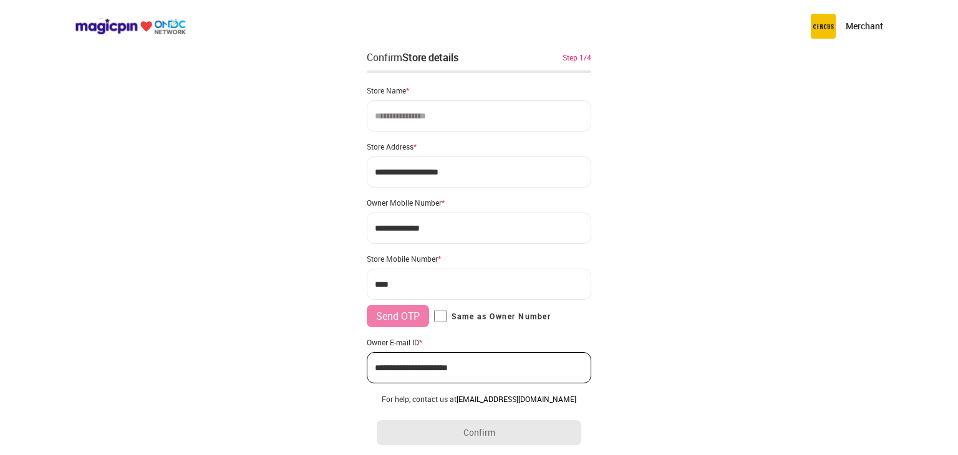  I want to click on div: Store Name, so click(479, 90).